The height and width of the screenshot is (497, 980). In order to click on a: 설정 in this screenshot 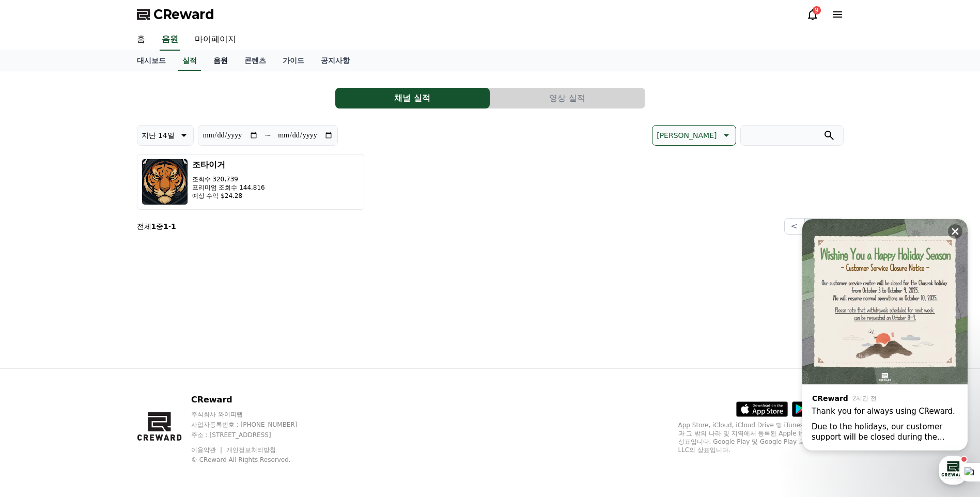, I will do `click(166, 340)`.